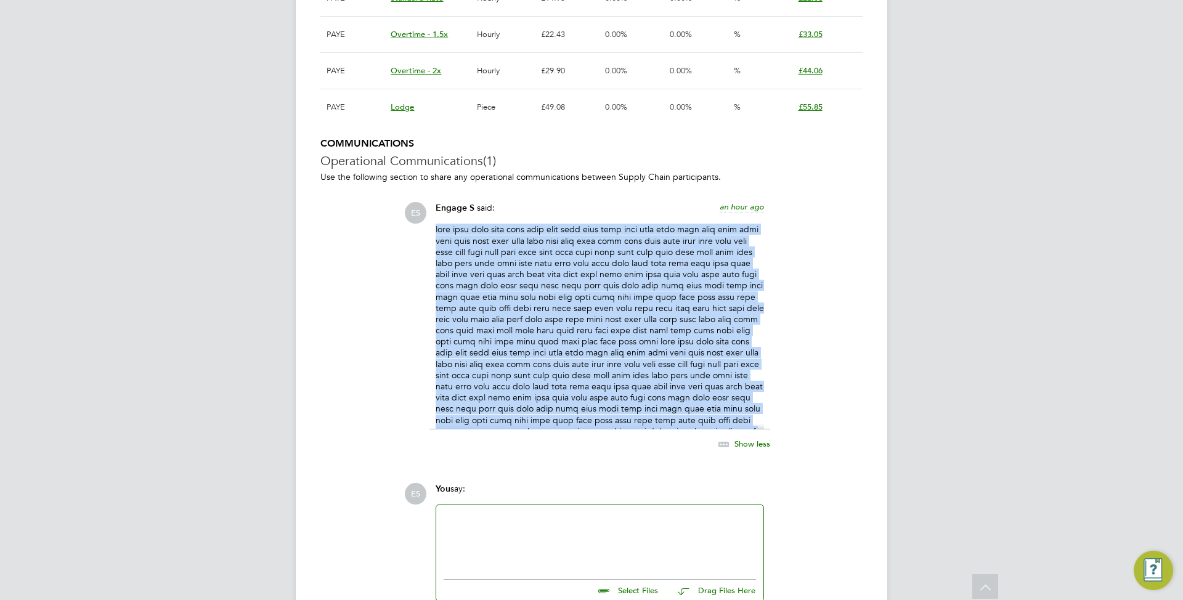  I want to click on span: Lodge, so click(402, 107).